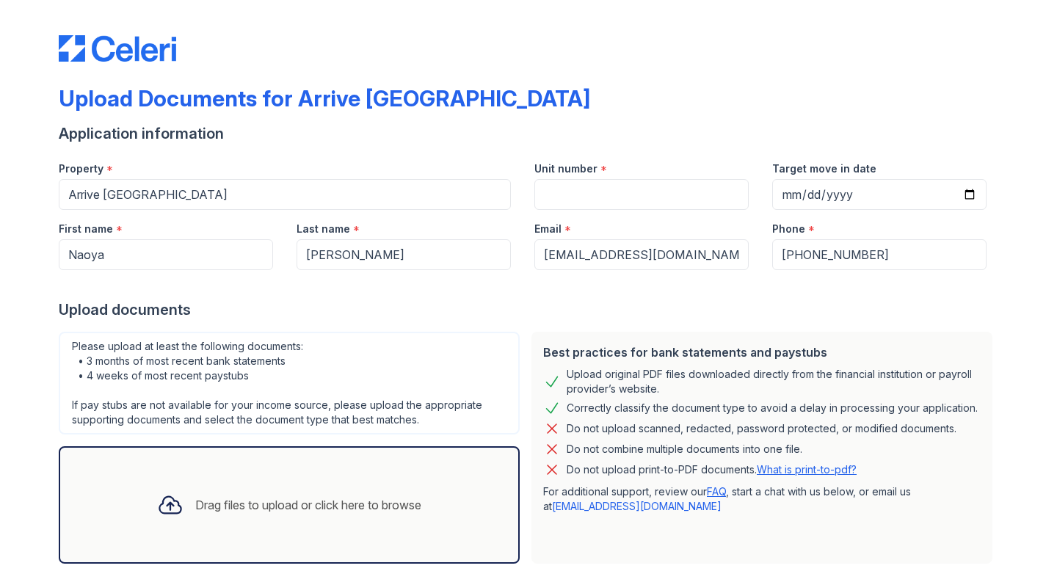  What do you see at coordinates (711, 470) in the screenshot?
I see `p: Do not upload print-to-PDF documents.` at bounding box center [711, 470].